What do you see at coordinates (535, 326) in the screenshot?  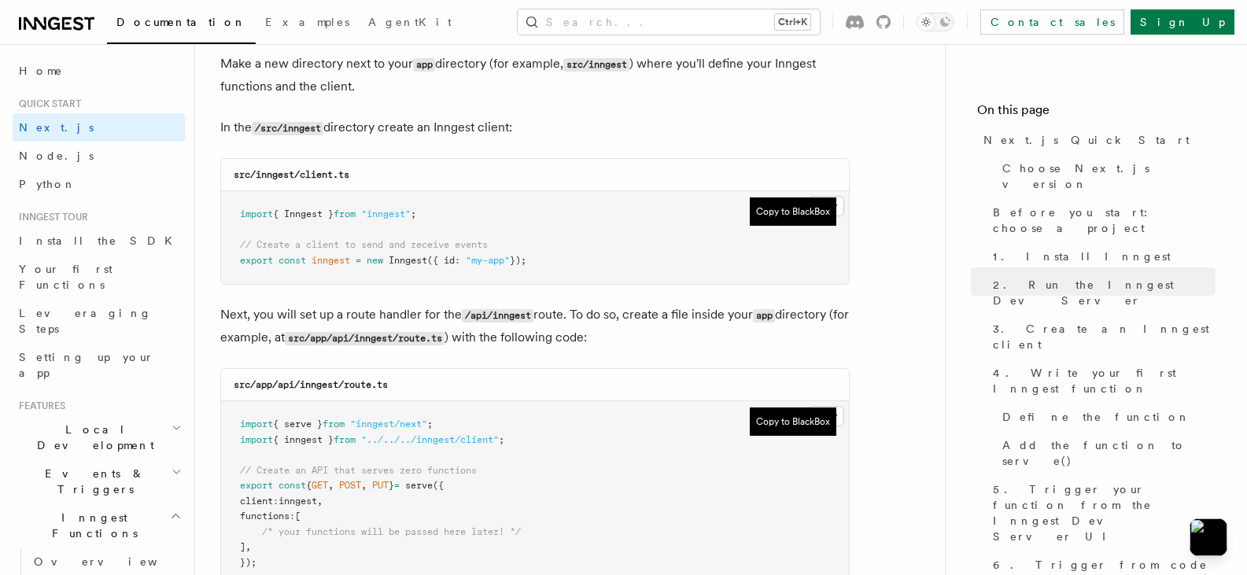 I see `p: Next, you will set up a route handler for the route. To do so, create a file inside your director...` at bounding box center [535, 326].